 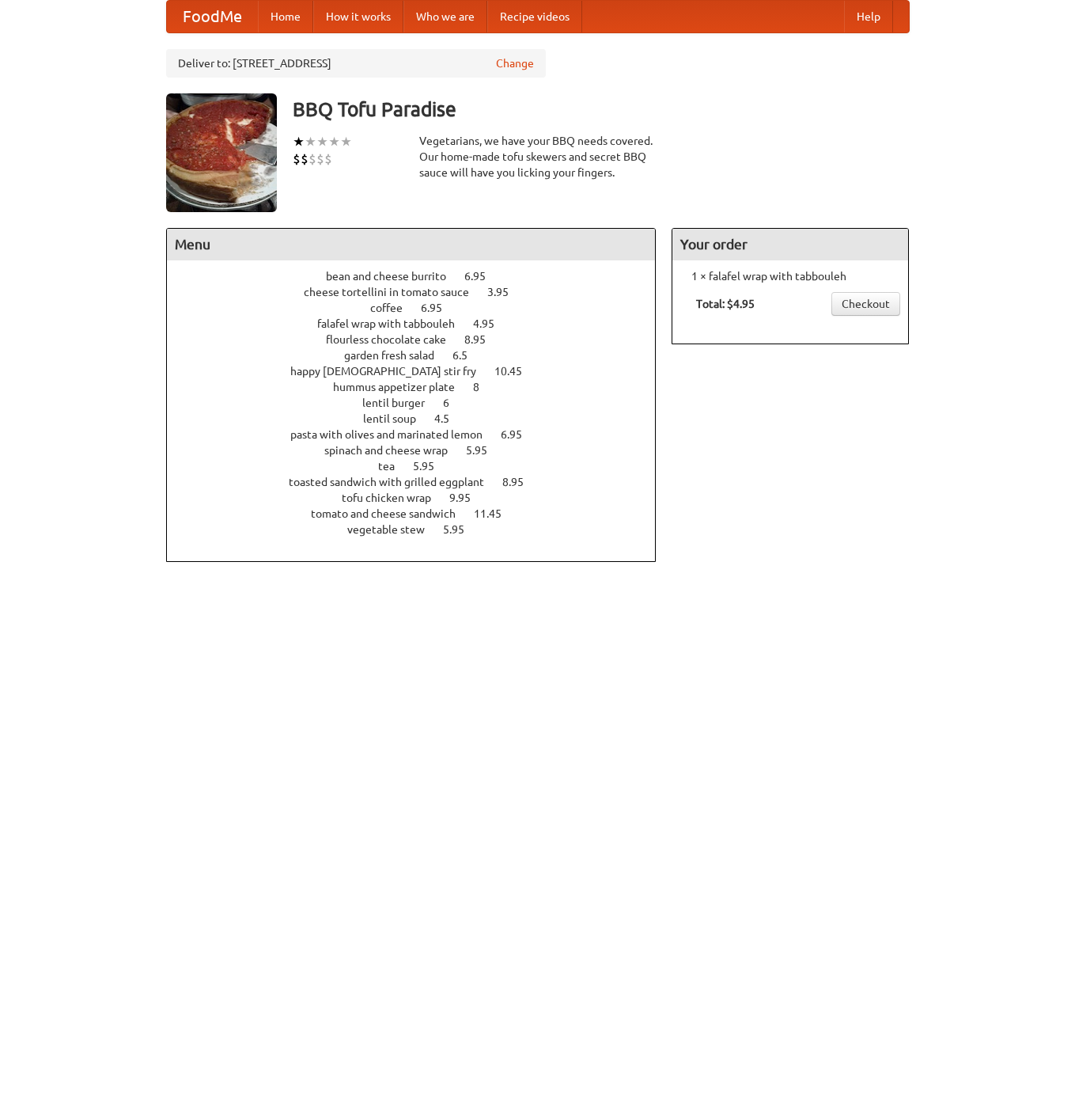 What do you see at coordinates (420, 324) in the screenshot?
I see `a: falafel wrap with tabbouleh 4.95` at bounding box center [420, 324].